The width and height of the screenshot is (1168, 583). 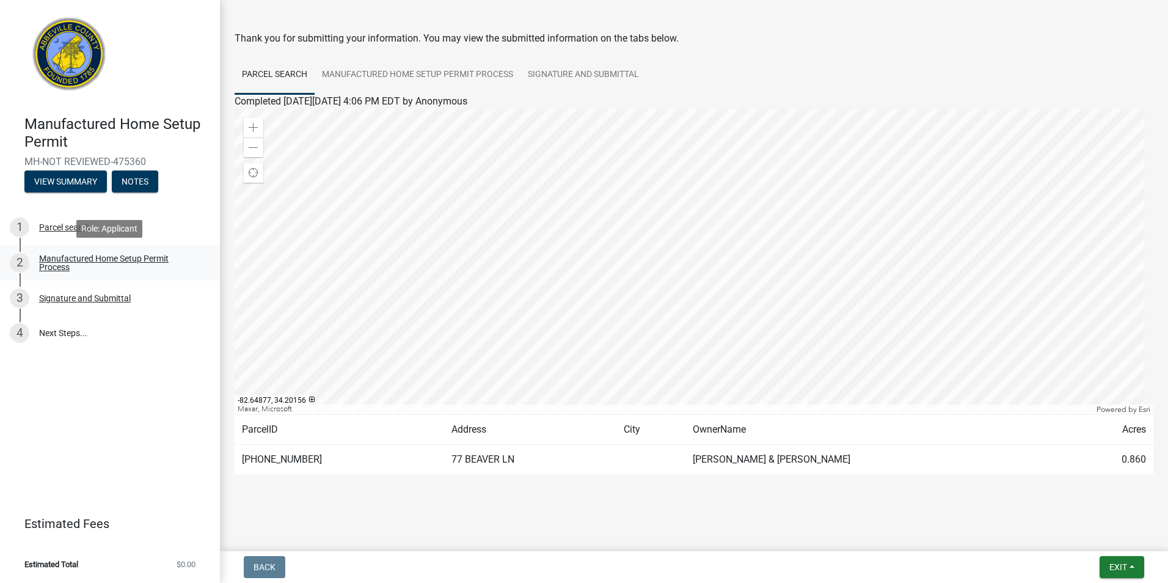 I want to click on div: Signature and Submittal, so click(x=85, y=298).